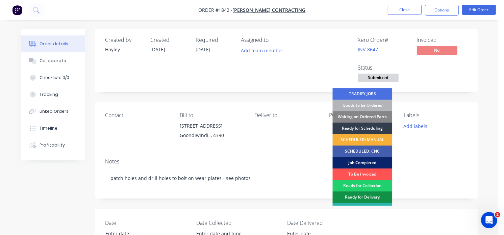 Image resolution: width=504 pixels, height=235 pixels. What do you see at coordinates (362, 197) in the screenshot?
I see `div: Ready for Delivery` at bounding box center [362, 197].